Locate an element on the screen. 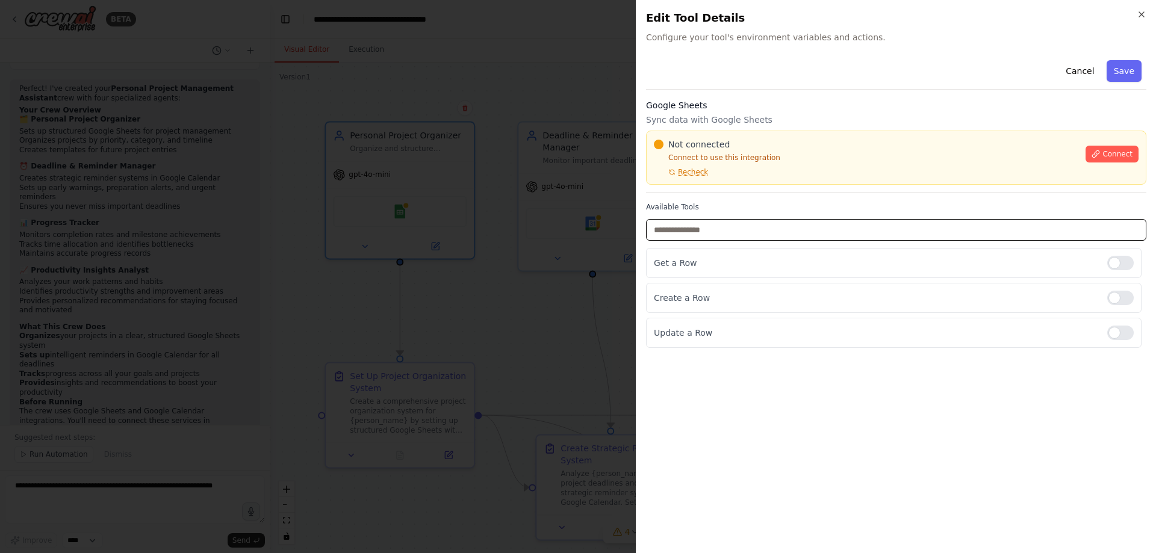 The image size is (1156, 553). button: Recheck is located at coordinates (681, 172).